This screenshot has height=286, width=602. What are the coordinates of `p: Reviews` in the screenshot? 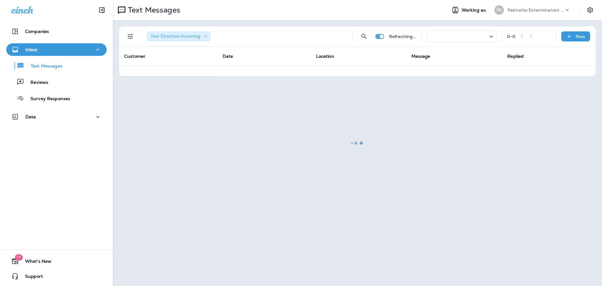 It's located at (36, 83).